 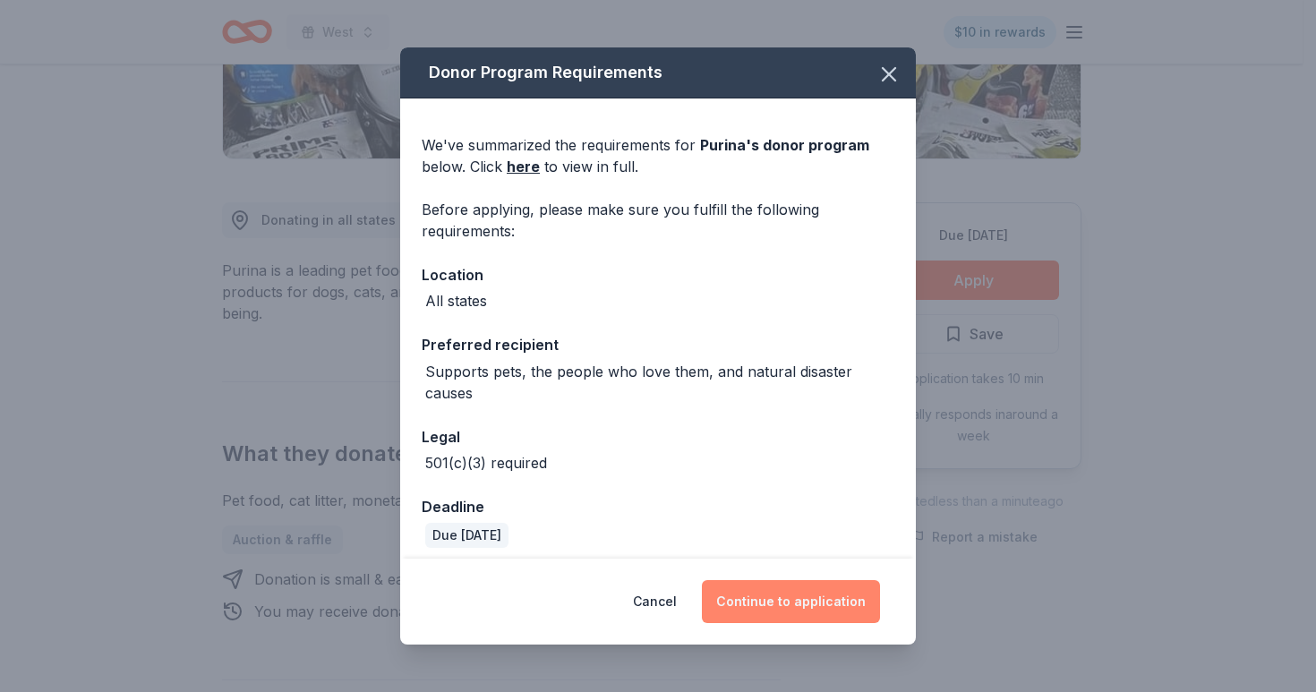 I want to click on div: Legal, so click(x=658, y=437).